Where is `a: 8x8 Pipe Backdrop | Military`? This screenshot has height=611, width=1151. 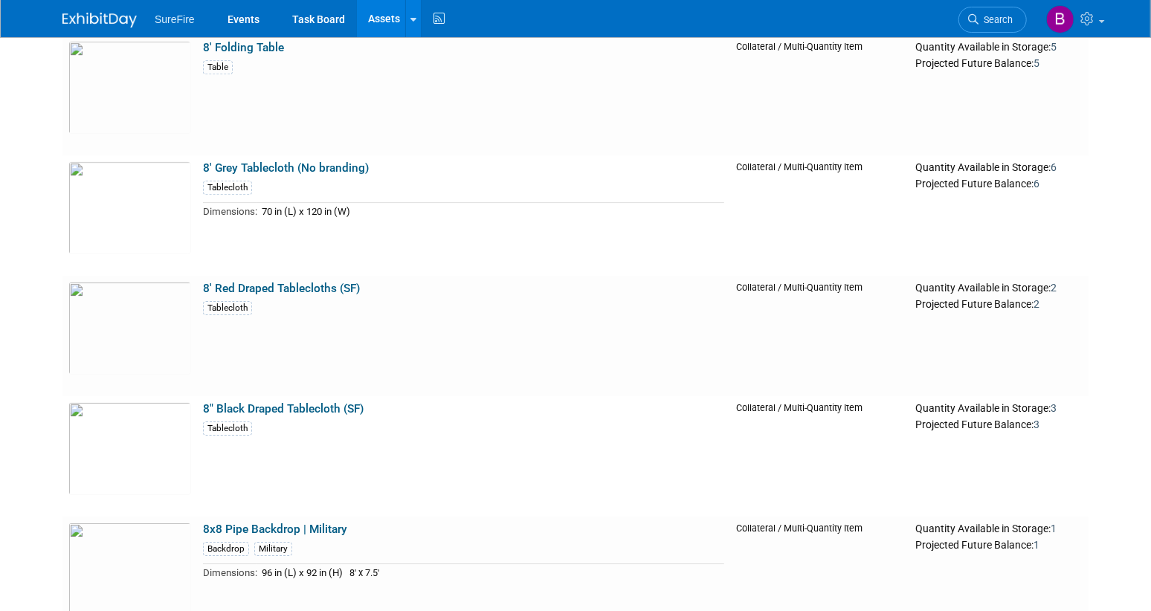
a: 8x8 Pipe Backdrop | Military is located at coordinates (275, 529).